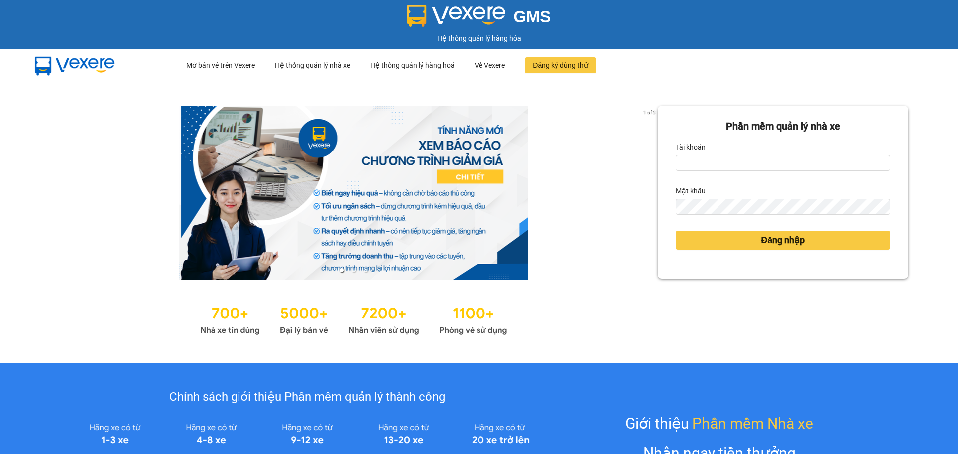 This screenshot has width=958, height=454. What do you see at coordinates (366, 270) in the screenshot?
I see `li: slide item 3` at bounding box center [366, 270].